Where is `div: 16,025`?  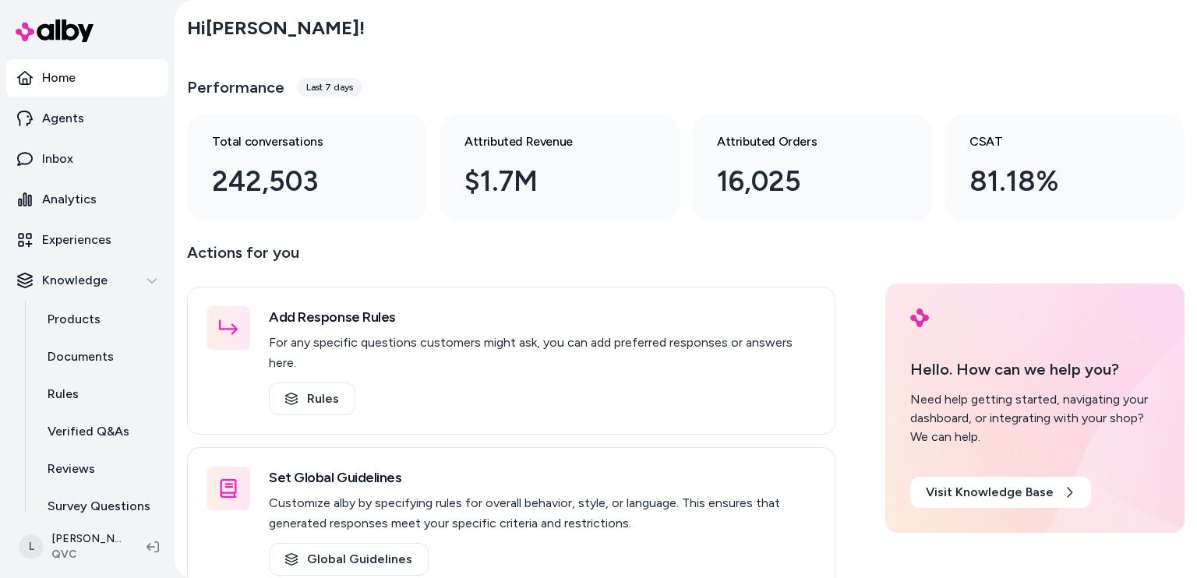 div: 16,025 is located at coordinates (800, 182).